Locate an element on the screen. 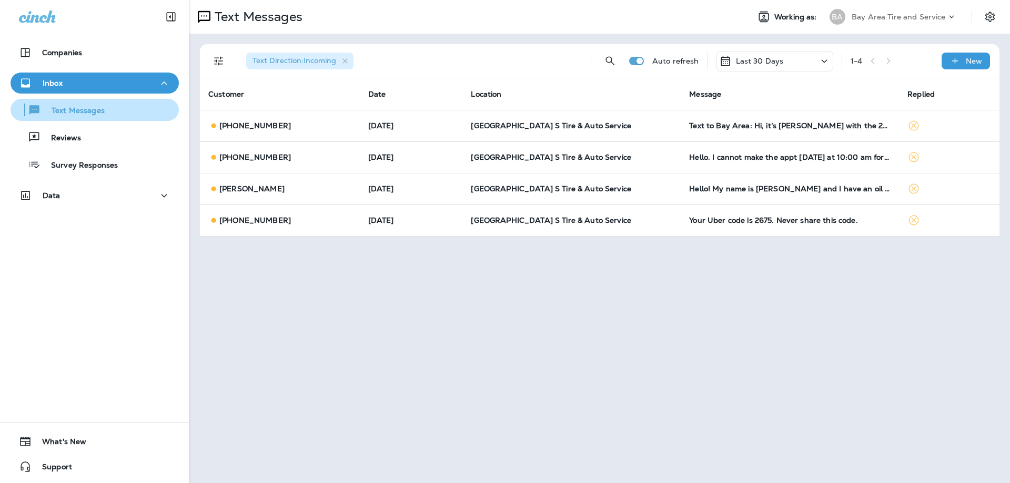 This screenshot has width=1010, height=483. span: Replied is located at coordinates (921, 94).